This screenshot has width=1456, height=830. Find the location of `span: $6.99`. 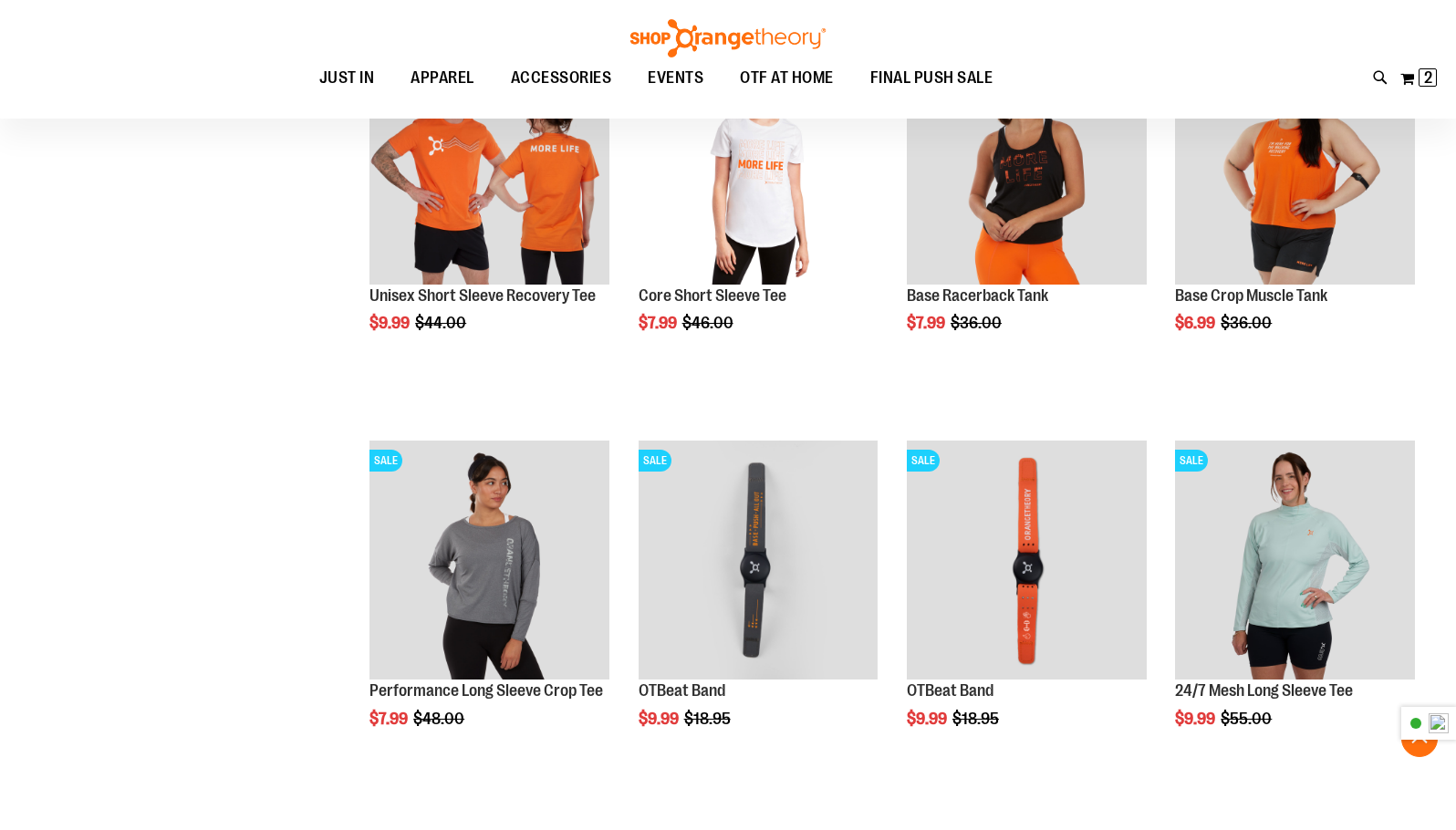

span: $6.99 is located at coordinates (1196, 323).